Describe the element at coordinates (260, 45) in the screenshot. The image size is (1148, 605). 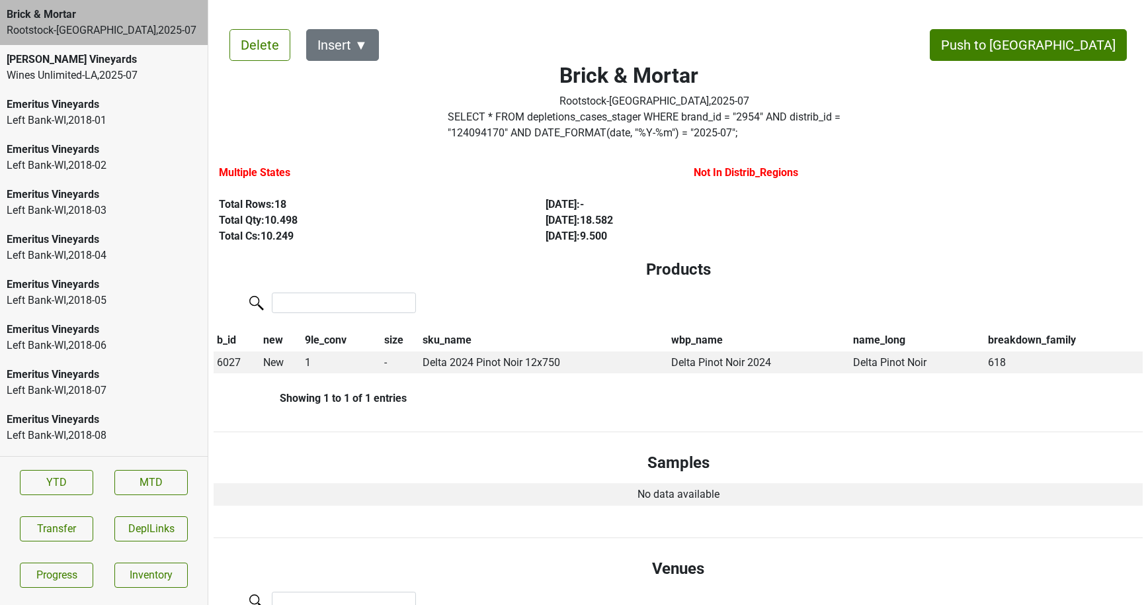
I see `button: Delete` at that location.